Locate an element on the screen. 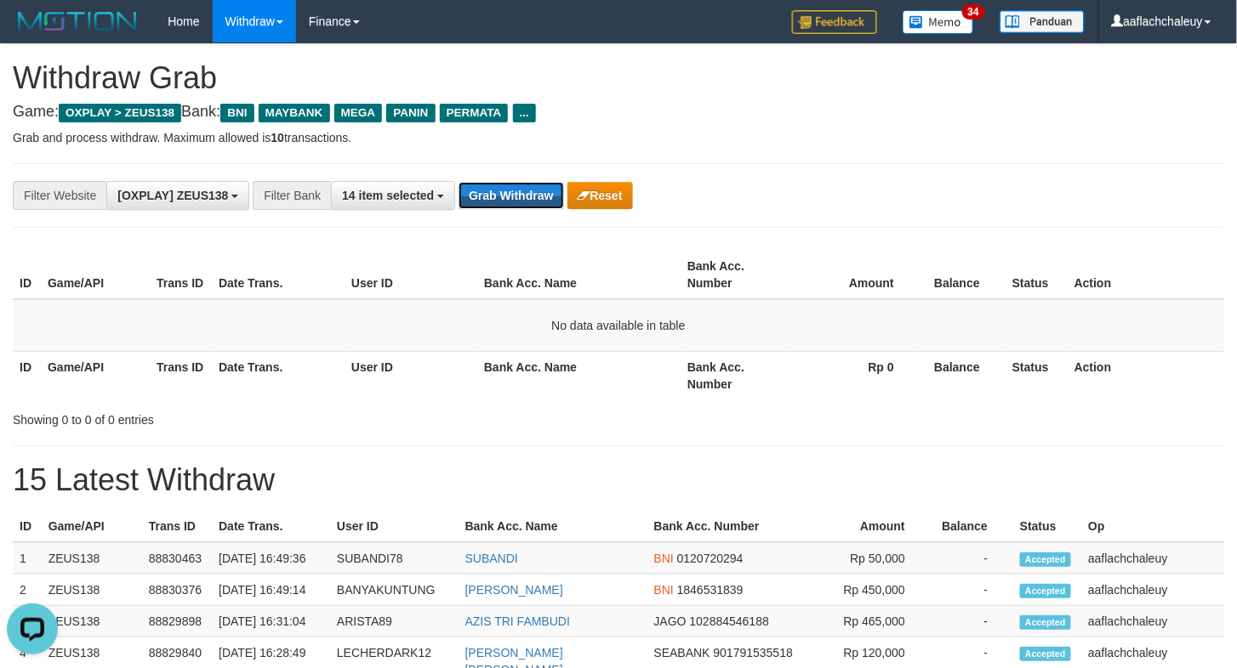 This screenshot has width=1237, height=668. td: ARISTA89 is located at coordinates (394, 622).